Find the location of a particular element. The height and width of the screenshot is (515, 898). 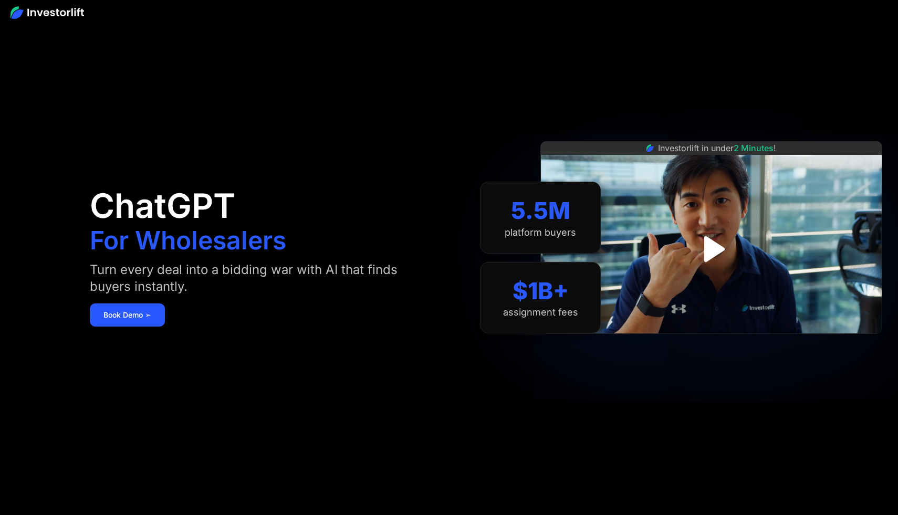

div: Turn every deal into a bidding war with AI that finds buyers instantly. is located at coordinates (256, 278).